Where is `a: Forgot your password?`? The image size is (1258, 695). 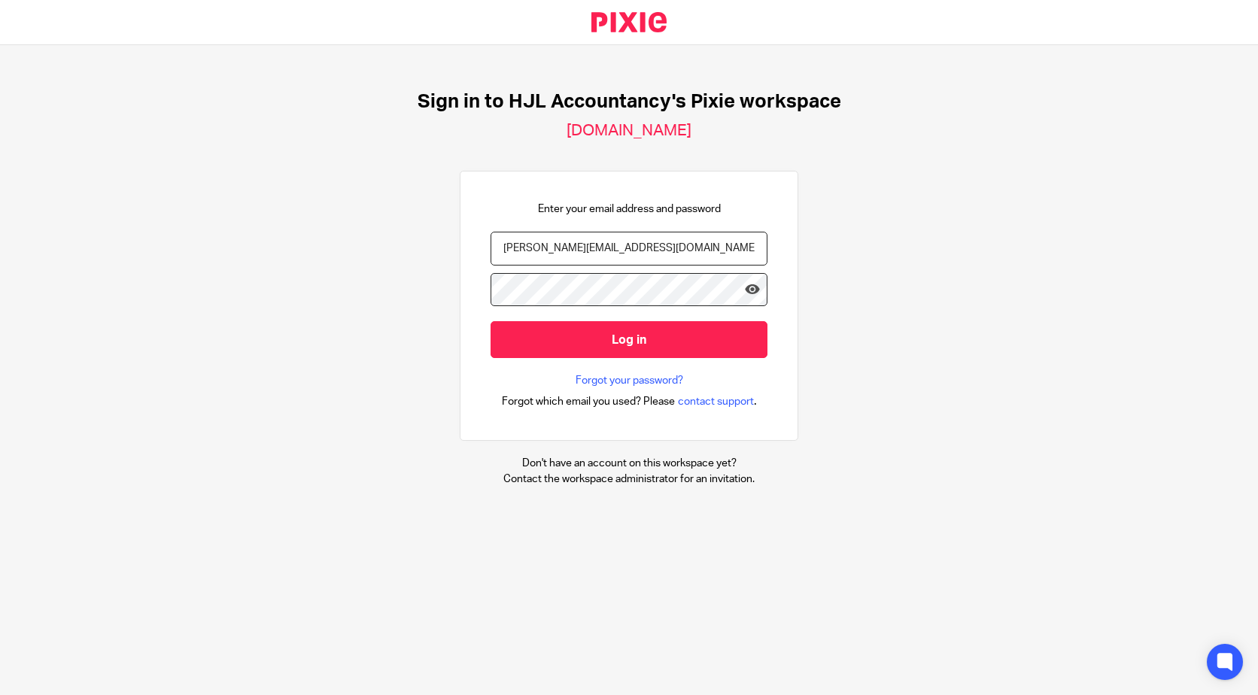
a: Forgot your password? is located at coordinates (629, 381).